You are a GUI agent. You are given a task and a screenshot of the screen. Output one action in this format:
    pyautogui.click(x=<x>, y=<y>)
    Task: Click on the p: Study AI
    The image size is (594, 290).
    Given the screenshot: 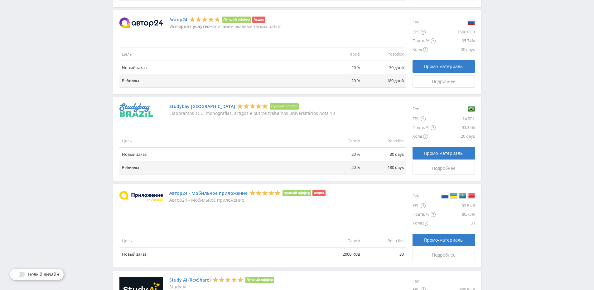 What is the action you would take?
    pyautogui.click(x=222, y=287)
    